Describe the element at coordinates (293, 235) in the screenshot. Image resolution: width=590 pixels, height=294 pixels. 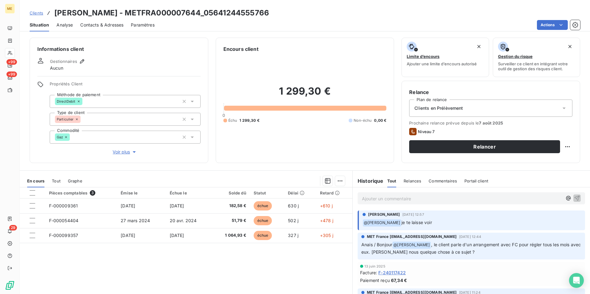
I see `span: 327 j` at that location.